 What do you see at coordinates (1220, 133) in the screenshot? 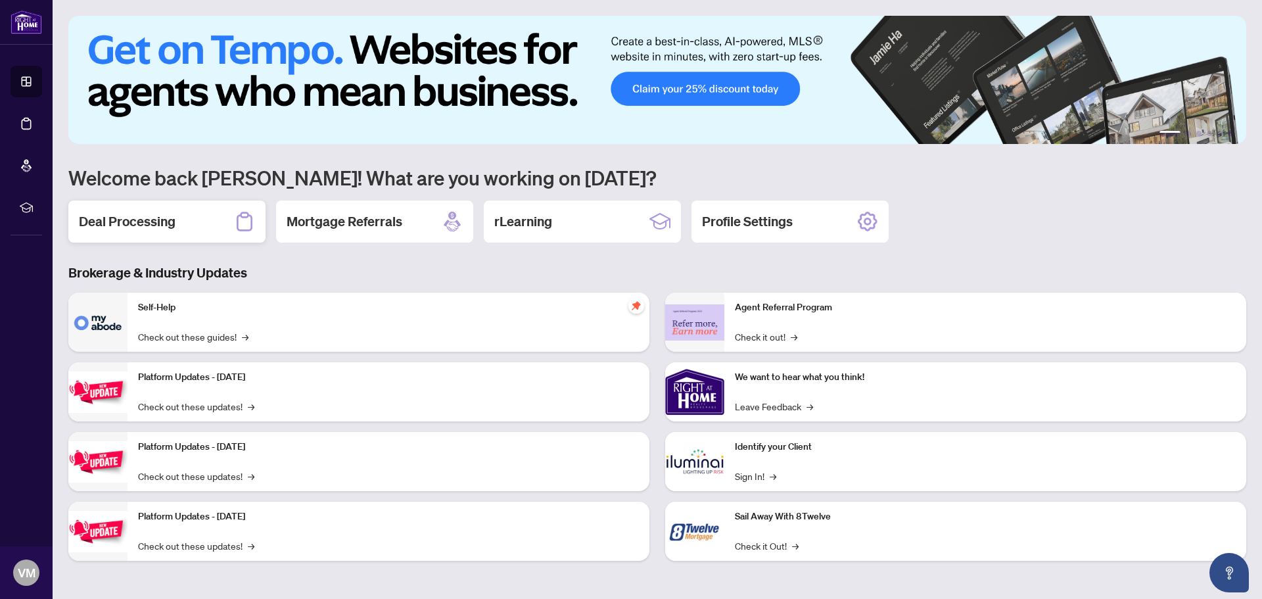
I see `button: 5` at bounding box center [1220, 133].